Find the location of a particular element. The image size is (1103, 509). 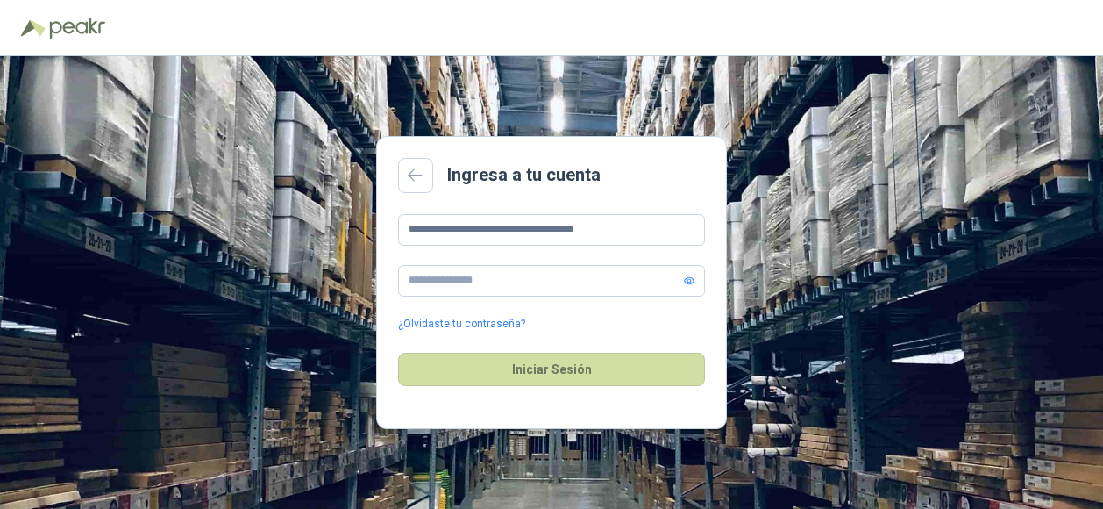

span: eye is located at coordinates (689, 281).